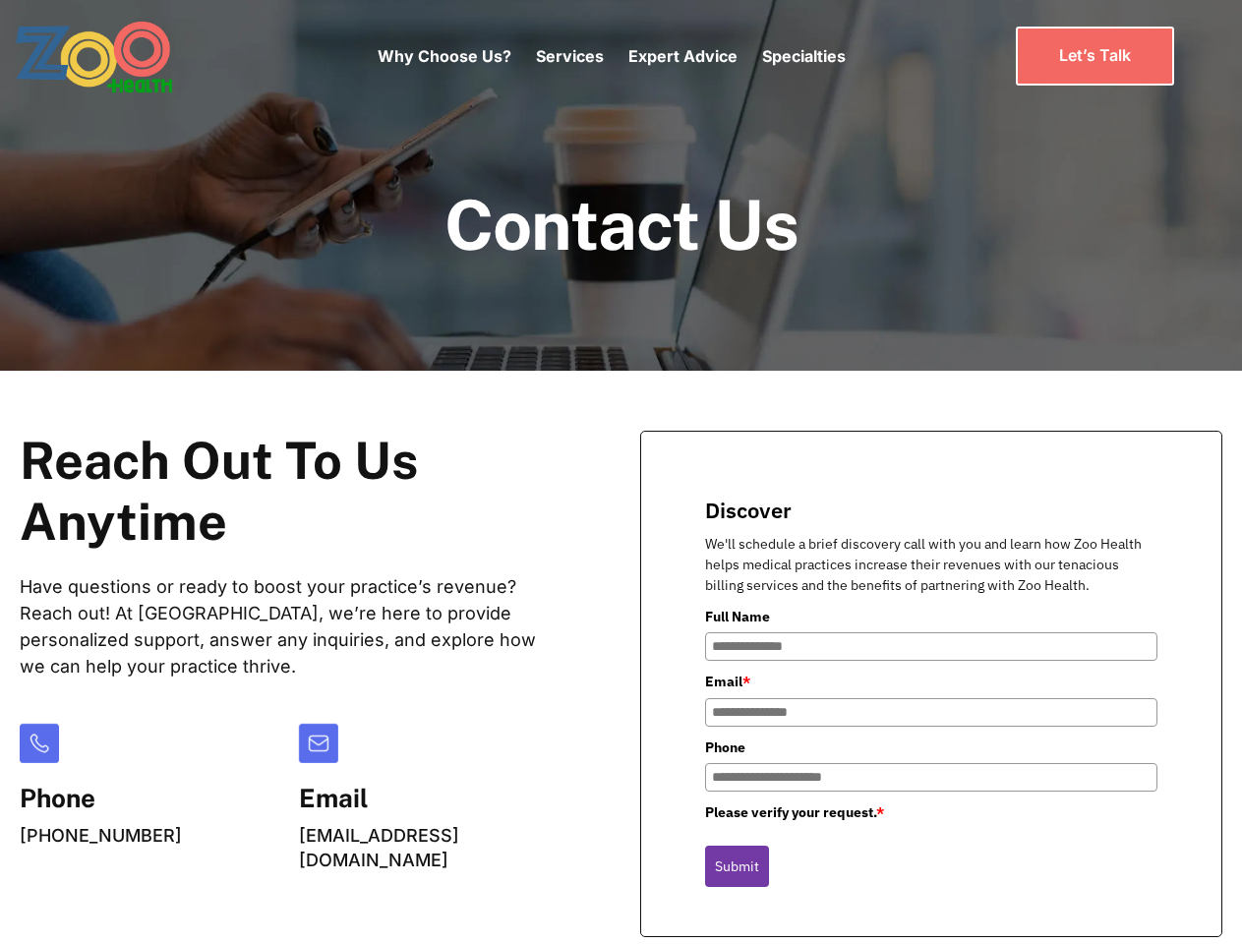 Image resolution: width=1242 pixels, height=944 pixels. Describe the element at coordinates (444, 56) in the screenshot. I see `a: Why Choose Us?` at that location.